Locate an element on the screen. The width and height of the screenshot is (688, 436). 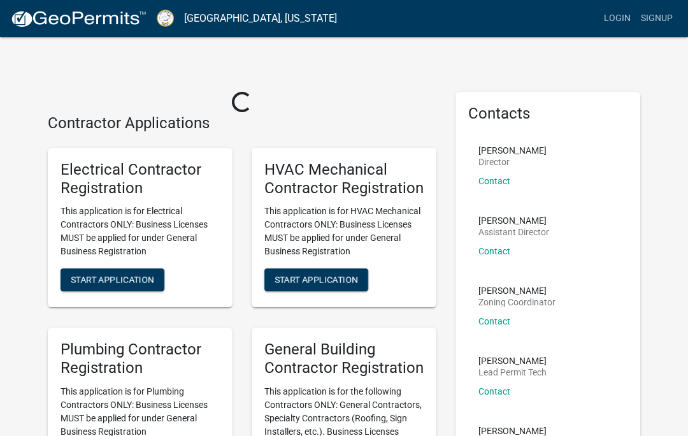
h5: Contacts is located at coordinates (548, 113).